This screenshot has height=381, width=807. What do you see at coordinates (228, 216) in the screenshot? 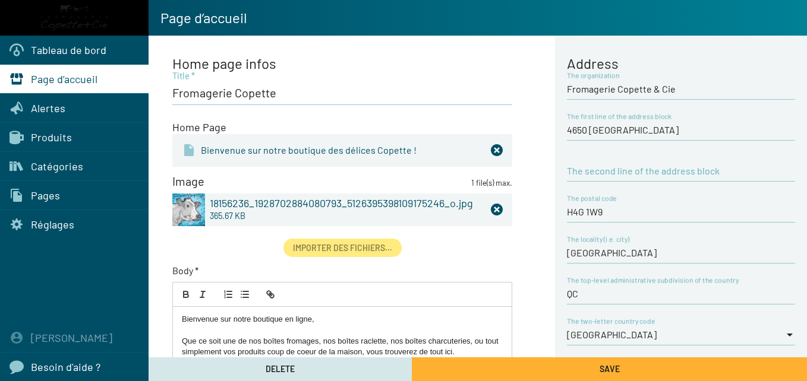
I see `small: 365.67 KB` at bounding box center [228, 216].